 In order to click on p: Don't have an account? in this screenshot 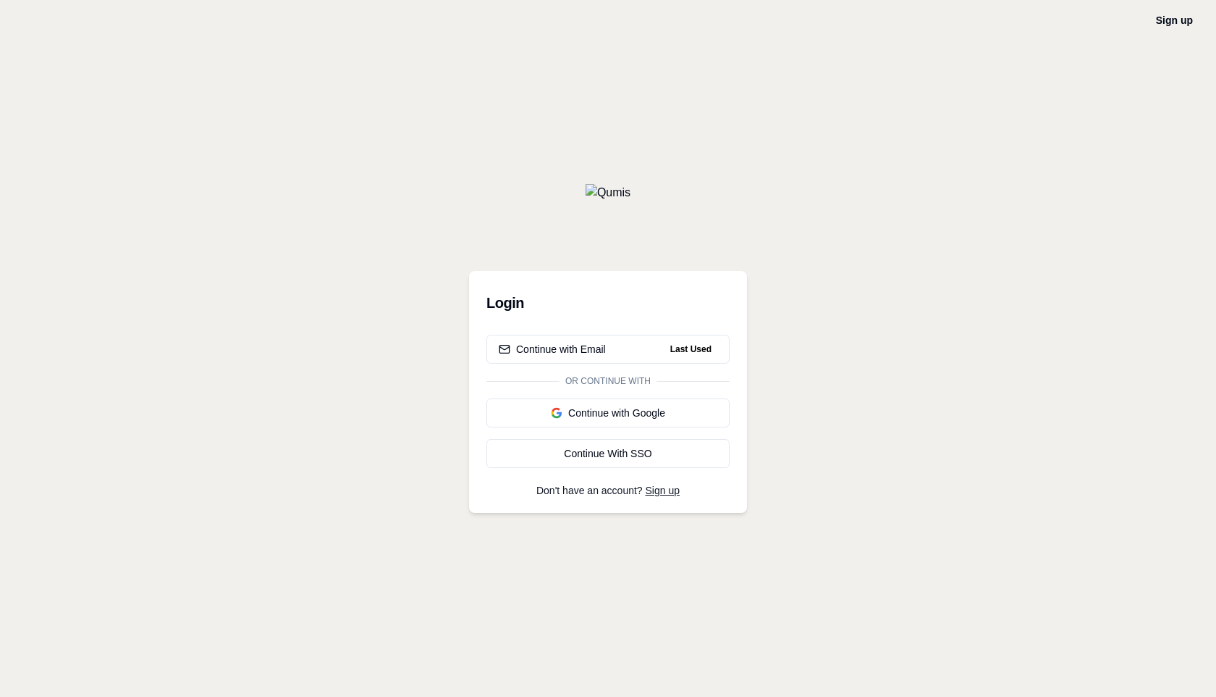, I will do `click(608, 490)`.